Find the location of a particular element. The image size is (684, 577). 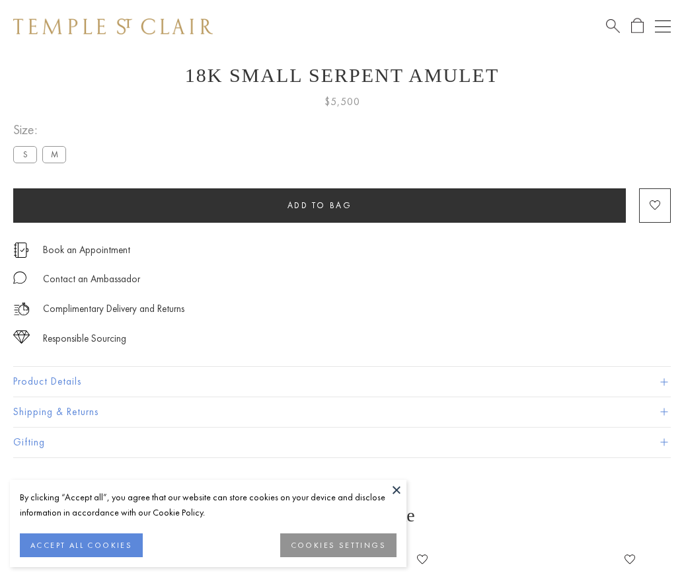

div: Responsible Sourcing is located at coordinates (85, 339).